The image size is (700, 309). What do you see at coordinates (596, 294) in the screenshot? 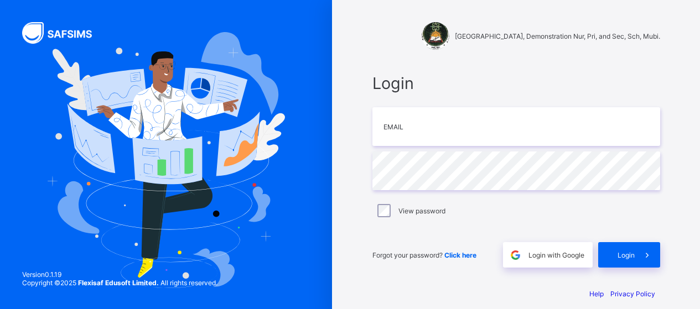
I see `a: Help` at bounding box center [596, 294].